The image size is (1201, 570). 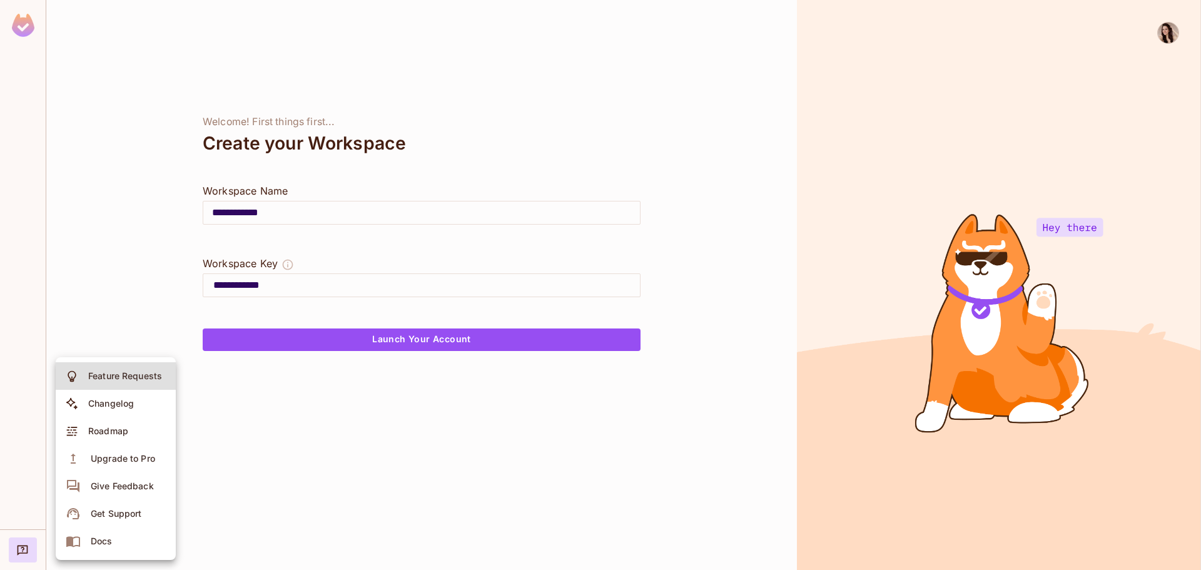 I want to click on div: Upgrade to Pro, so click(x=123, y=458).